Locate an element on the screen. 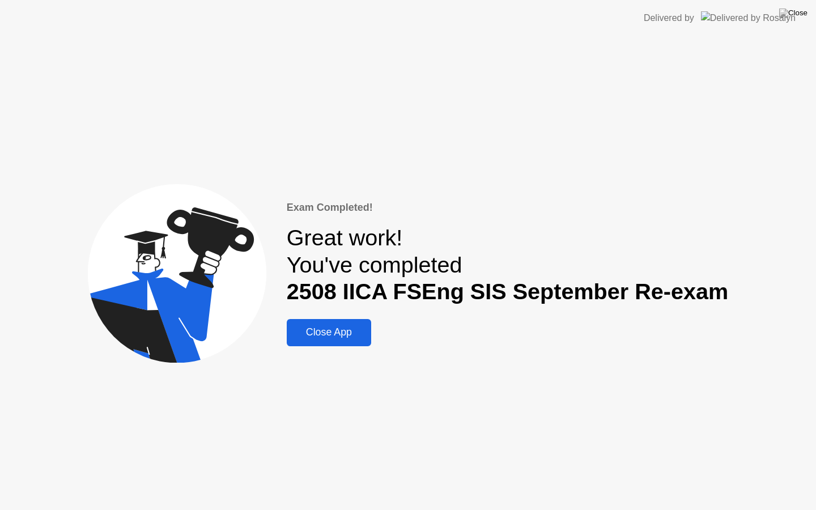 The image size is (816, 510). div: Delivered by is located at coordinates (668, 18).